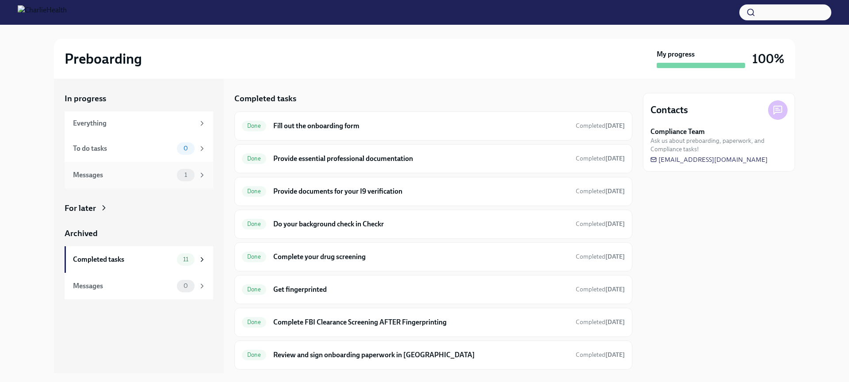  Describe the element at coordinates (600, 191) in the screenshot. I see `span: August 7th, 2025 17:27` at that location.